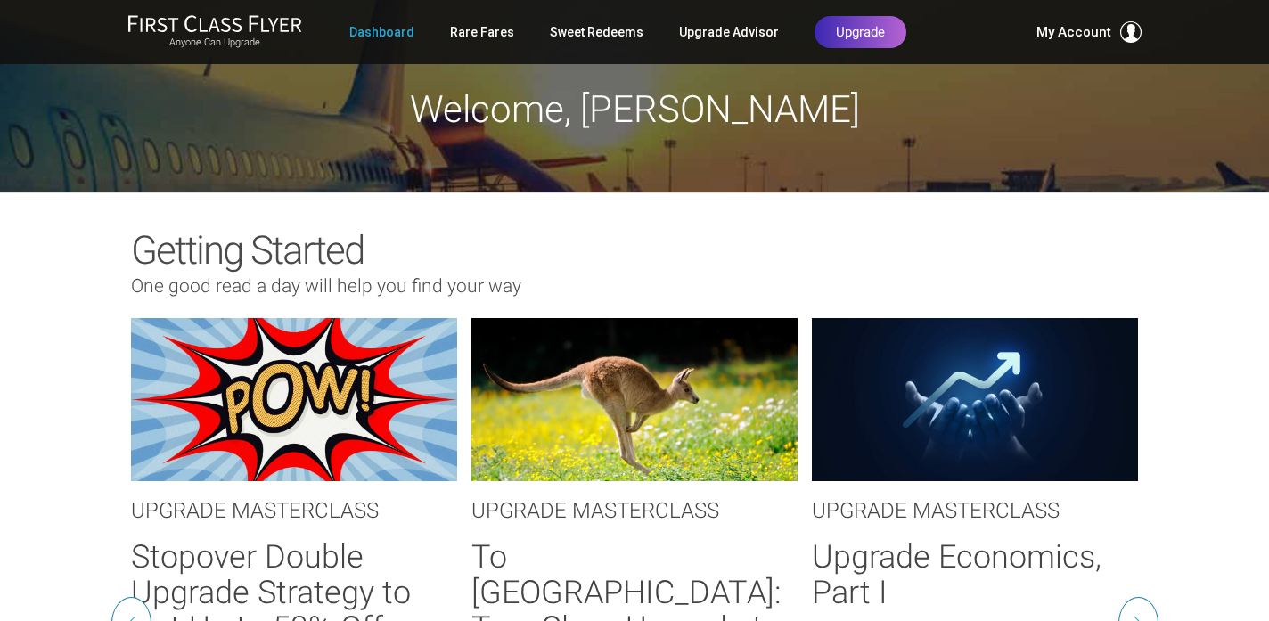 This screenshot has width=1269, height=621. Describe the element at coordinates (729, 32) in the screenshot. I see `a: Upgrade Advisor` at that location.